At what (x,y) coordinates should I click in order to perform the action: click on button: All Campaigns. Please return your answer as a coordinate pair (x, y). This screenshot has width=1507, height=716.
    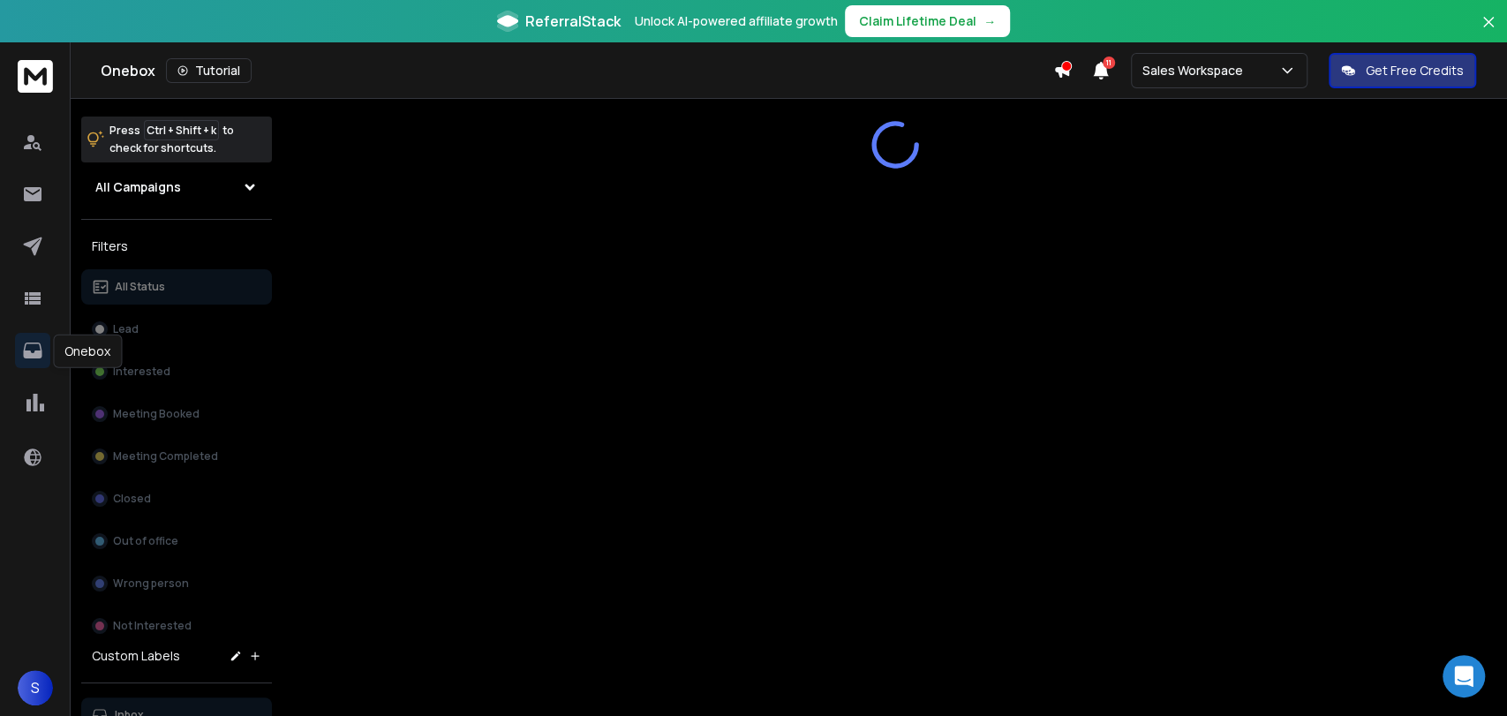
    Looking at the image, I should click on (177, 187).